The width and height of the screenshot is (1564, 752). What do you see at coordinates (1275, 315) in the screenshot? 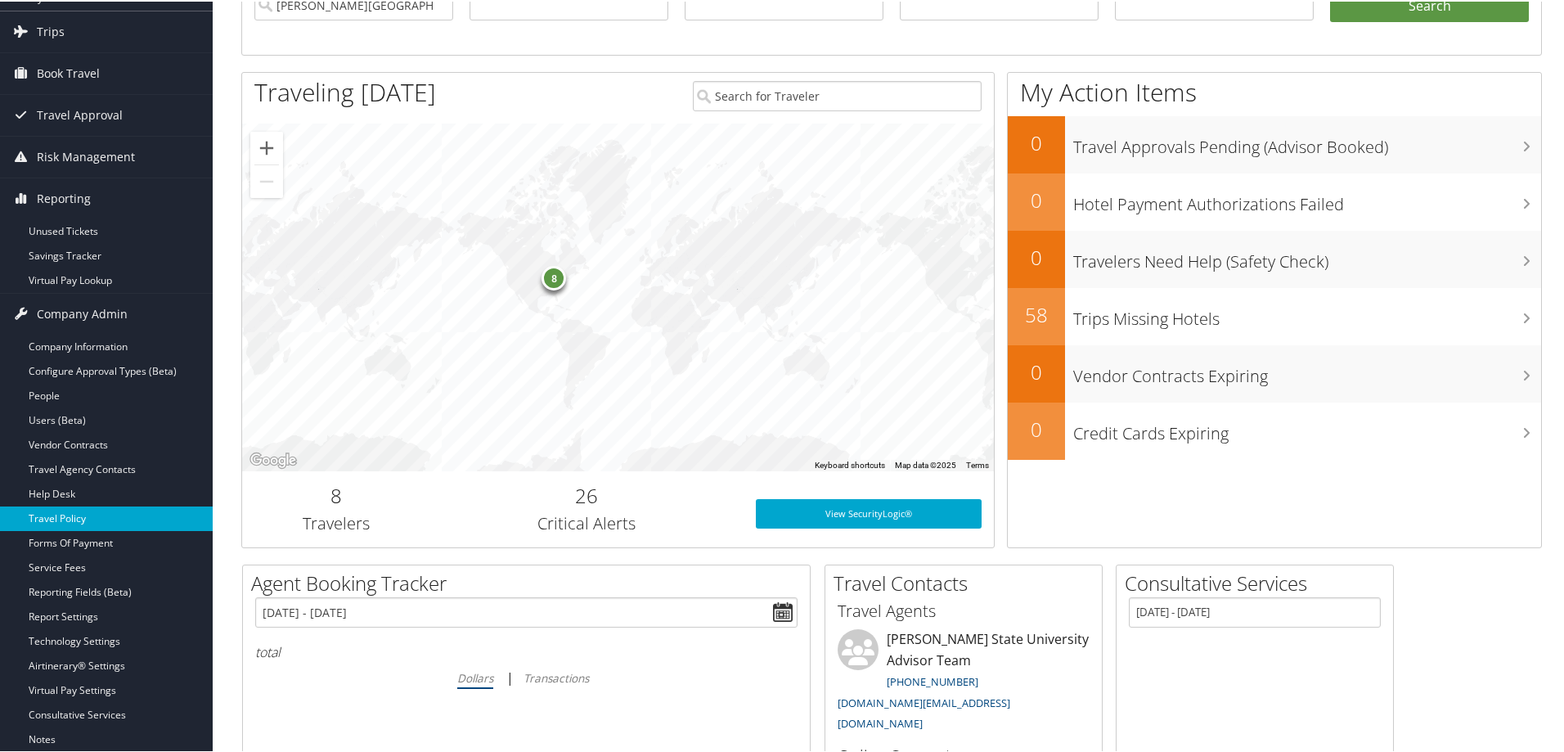
I see `a: 58Trips Missing Hotels` at bounding box center [1275, 315].